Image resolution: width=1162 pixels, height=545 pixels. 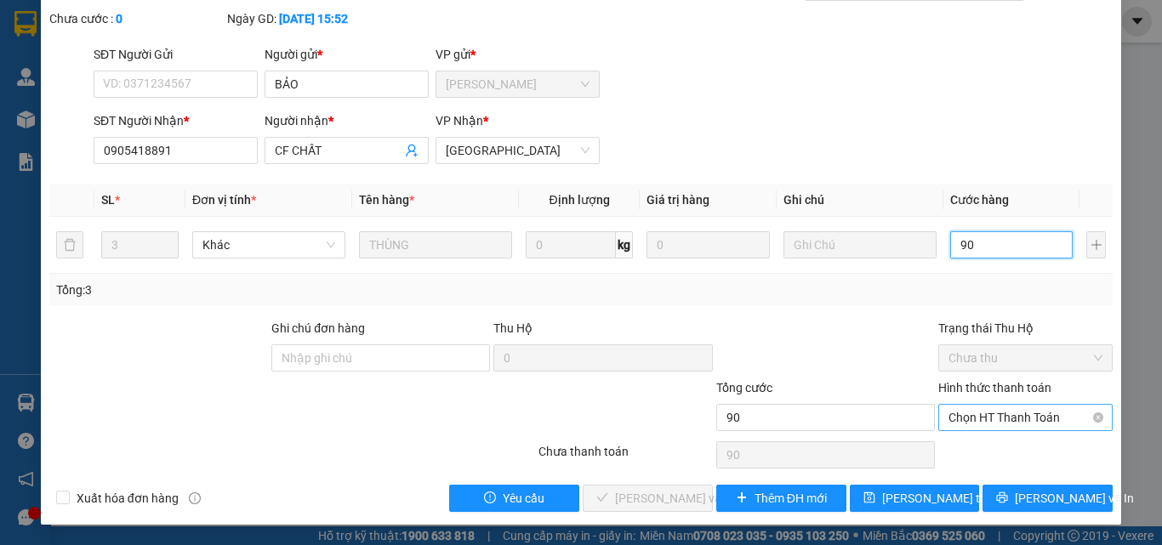 What do you see at coordinates (1025, 418) in the screenshot?
I see `span: Chọn HT Thanh Toán` at bounding box center [1025, 418].